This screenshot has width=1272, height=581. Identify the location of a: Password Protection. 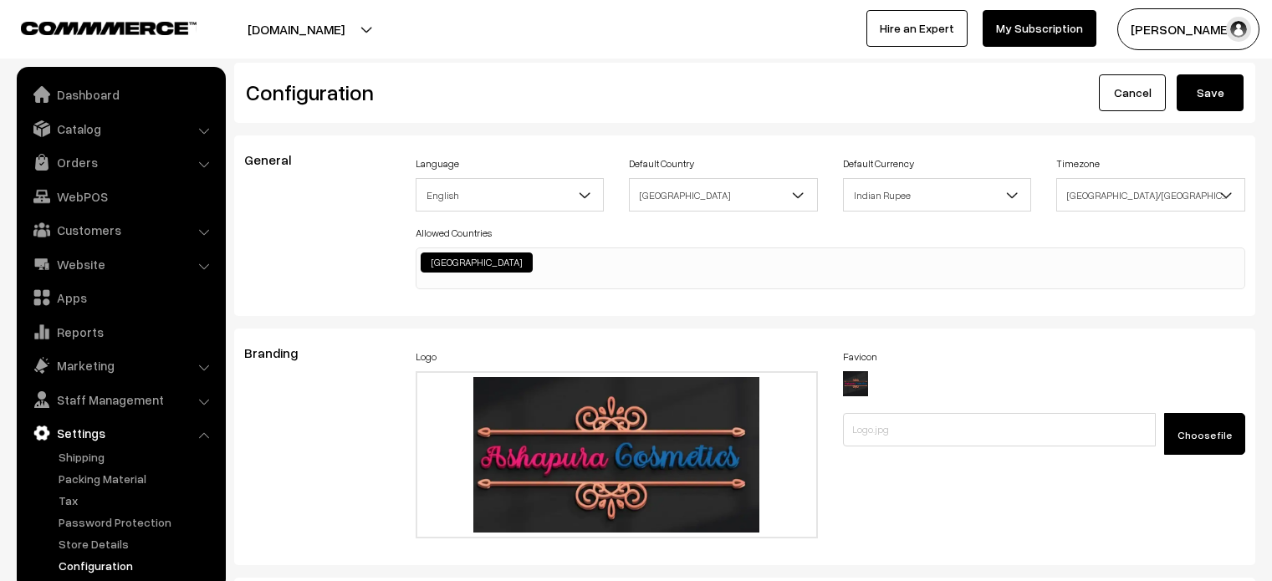
(137, 522).